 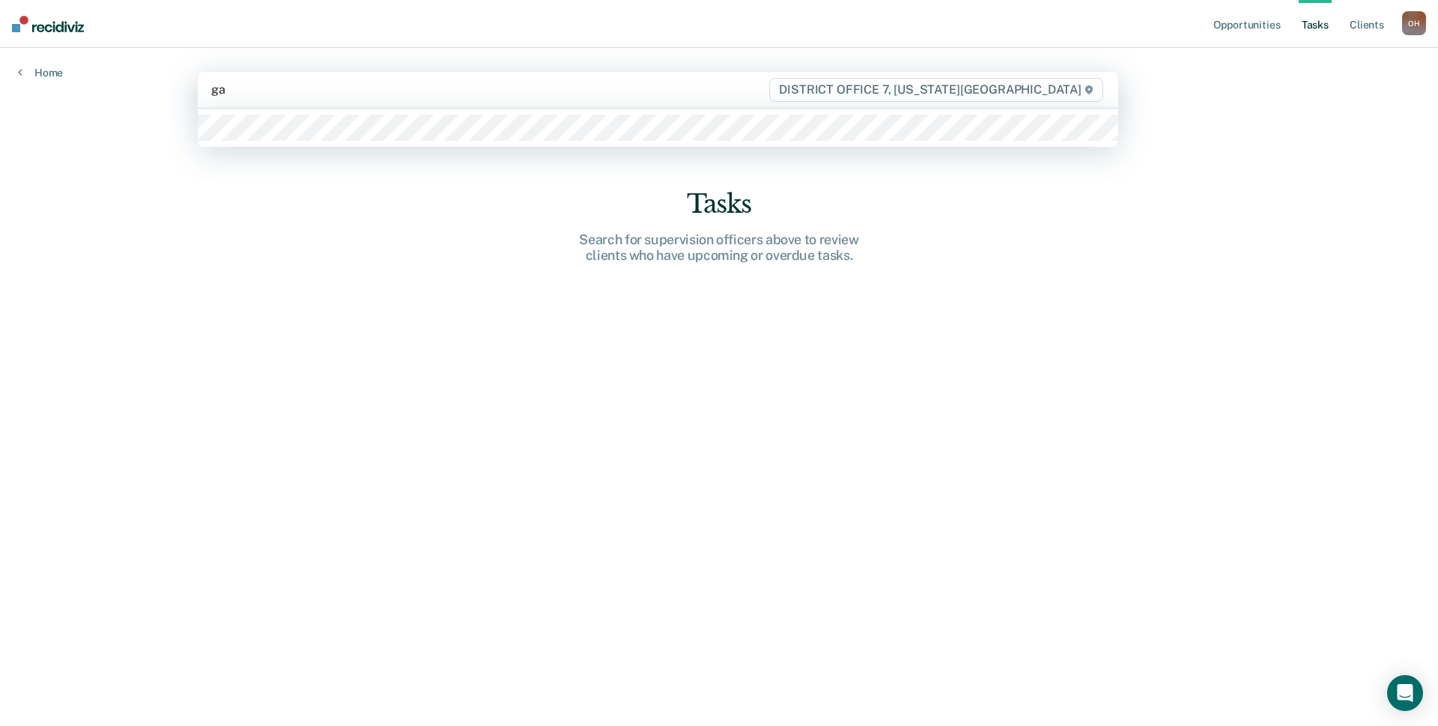 What do you see at coordinates (40, 73) in the screenshot?
I see `a: Home` at bounding box center [40, 73].